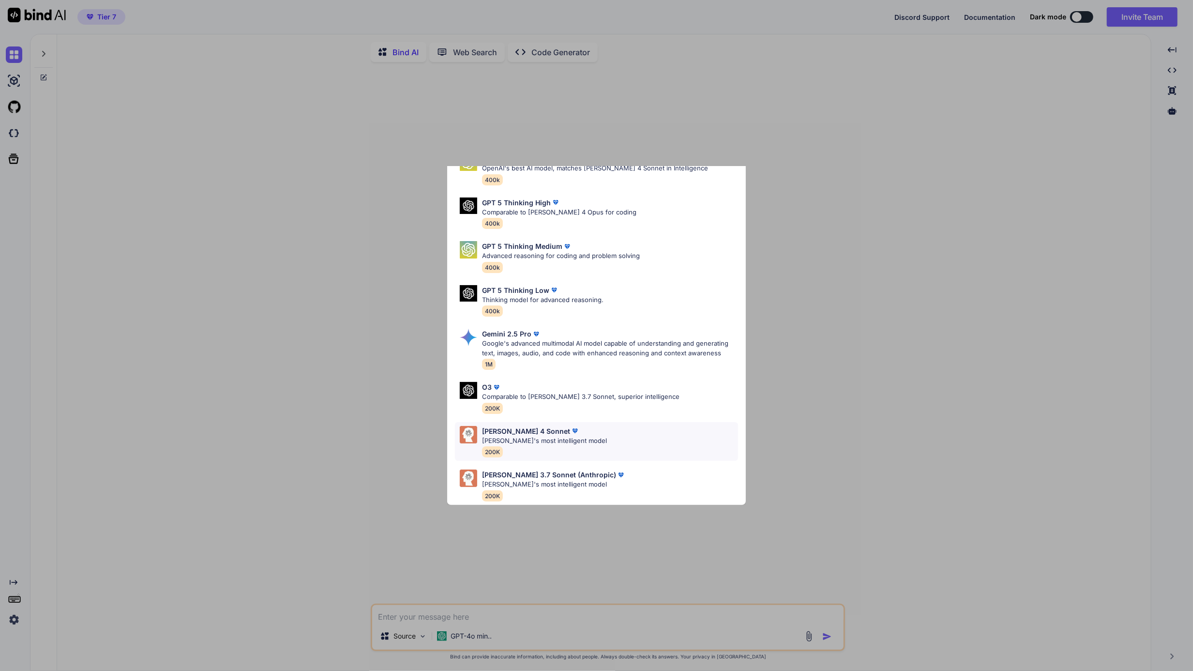  Describe the element at coordinates (507, 333) in the screenshot. I see `p: Gemini 2.5 Pro` at that location.